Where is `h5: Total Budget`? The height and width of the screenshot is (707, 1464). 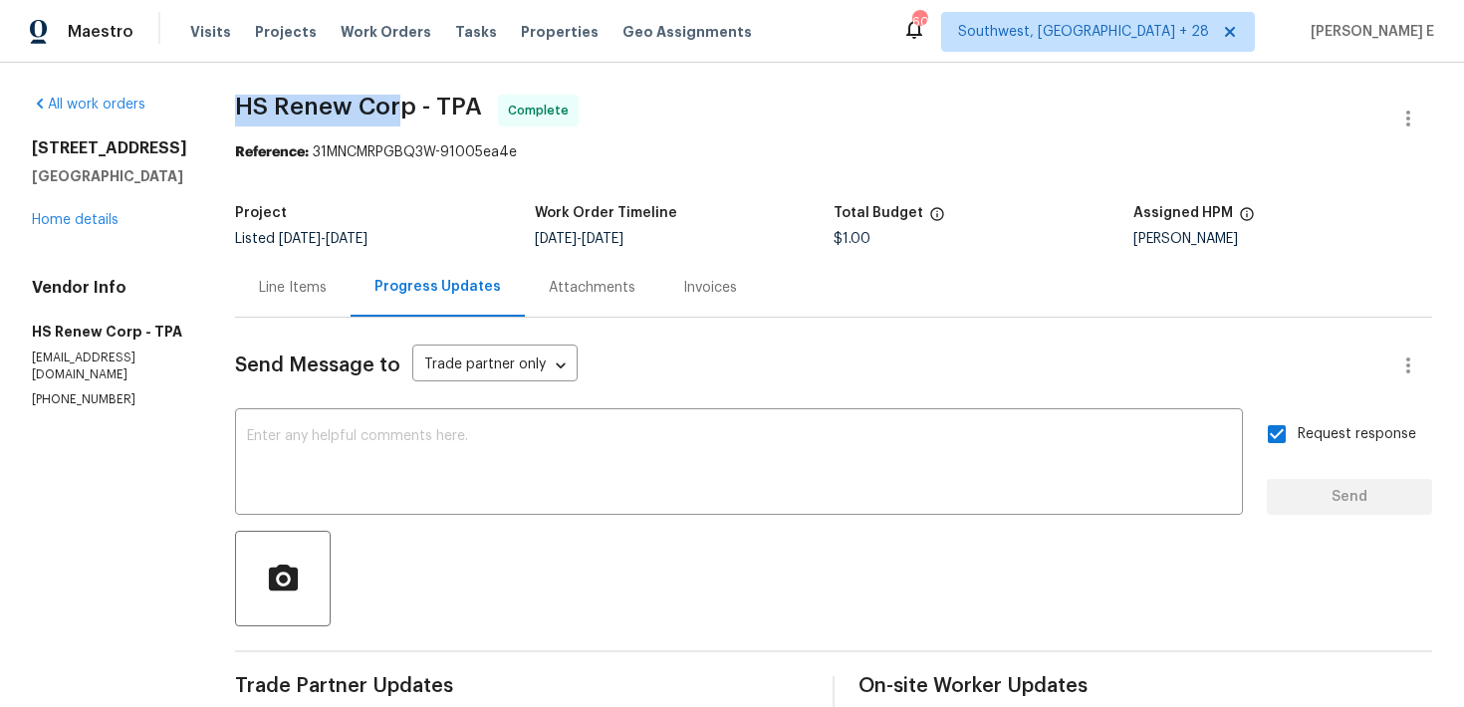 h5: Total Budget is located at coordinates (878, 213).